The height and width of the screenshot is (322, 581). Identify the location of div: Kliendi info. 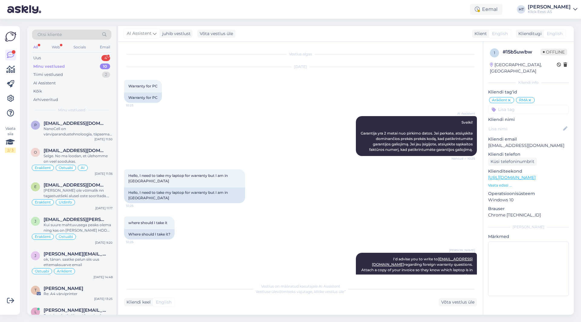
(528, 83).